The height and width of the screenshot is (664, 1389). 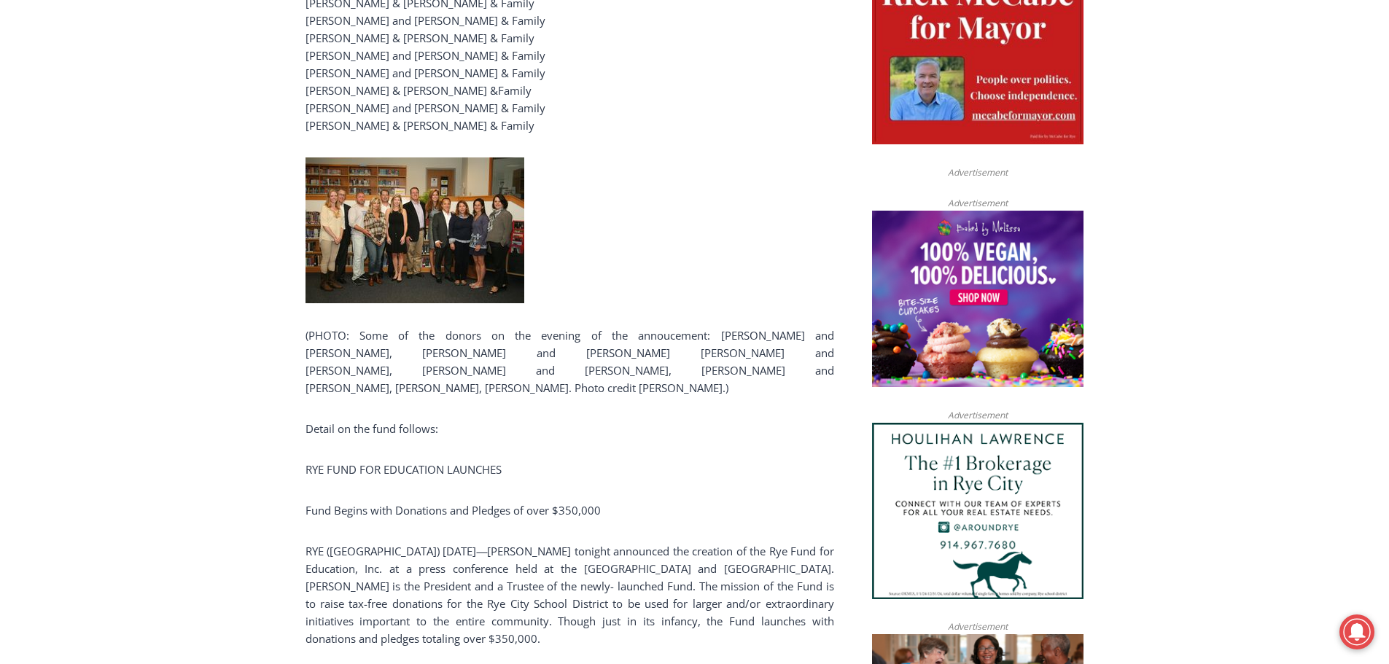 What do you see at coordinates (977, 511) in the screenshot?
I see `img: Houlihan Lawrence The #1 Brokerage in Rye City` at bounding box center [977, 511].